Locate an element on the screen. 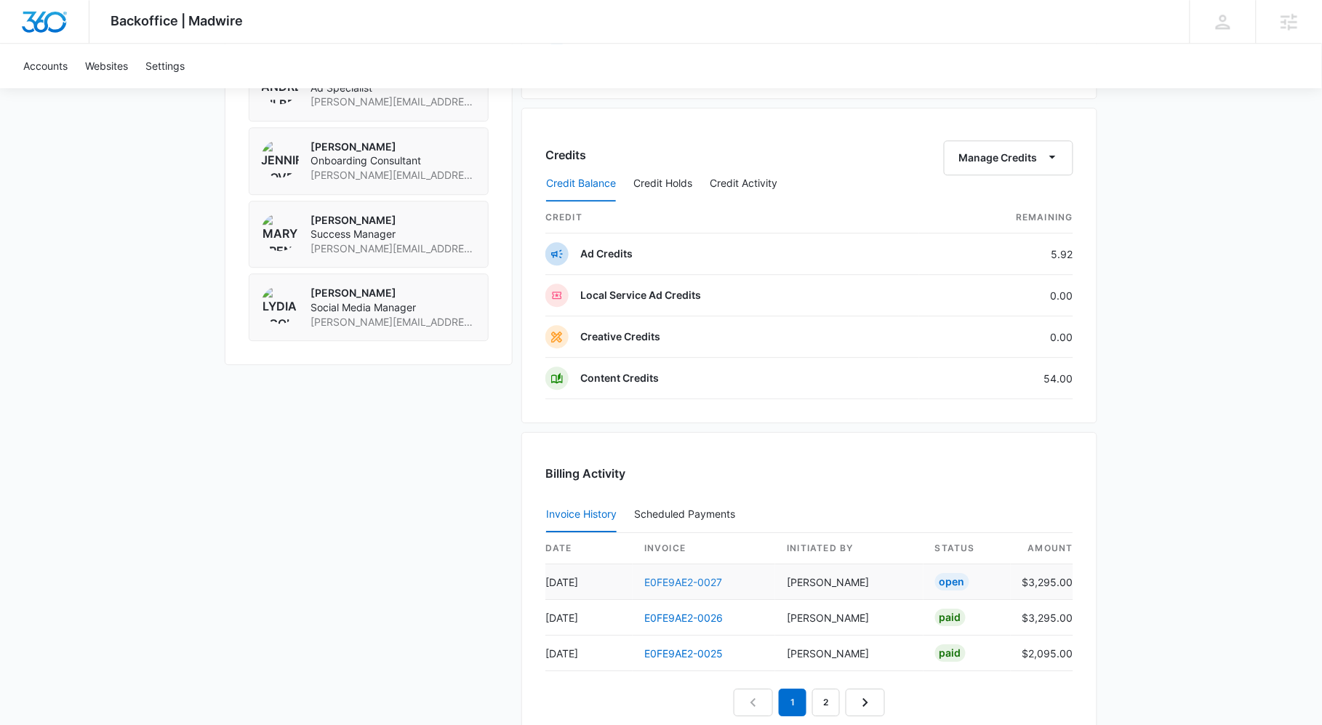 The image size is (1322, 725). em: 1 is located at coordinates (792, 702).